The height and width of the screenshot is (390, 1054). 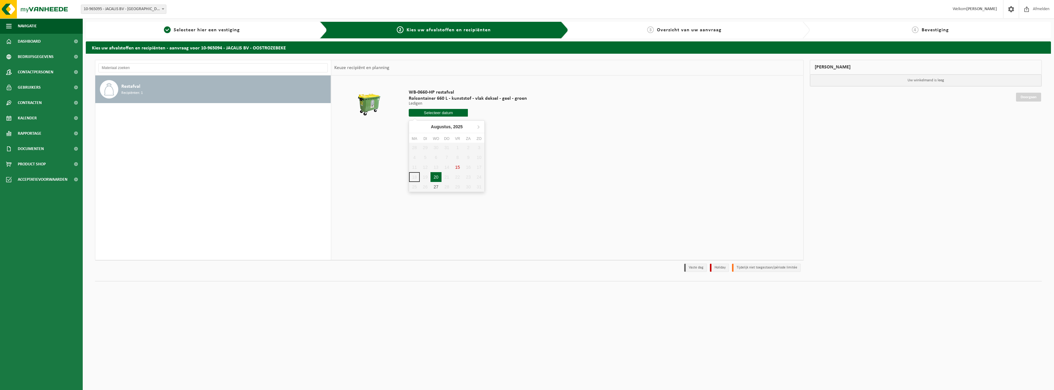 What do you see at coordinates (213, 68) in the screenshot?
I see `input: Materiaal zoeken` at bounding box center [213, 68].